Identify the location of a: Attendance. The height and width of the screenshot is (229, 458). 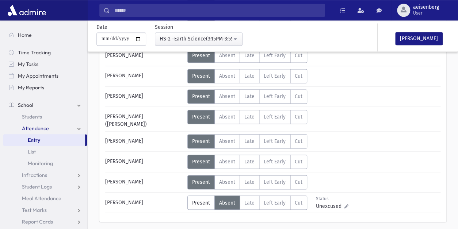
(45, 129).